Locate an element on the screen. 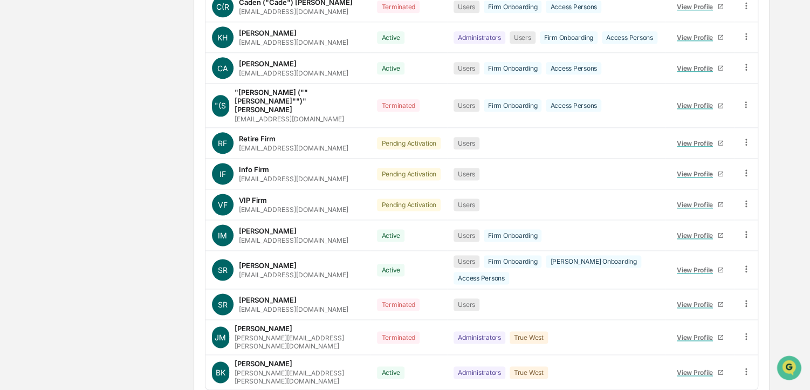 This screenshot has height=390, width=810. img: f2157a4c-a0d3-4daa-907e-bb6f0de503a5-1751232295721 is located at coordinates (13, 13).